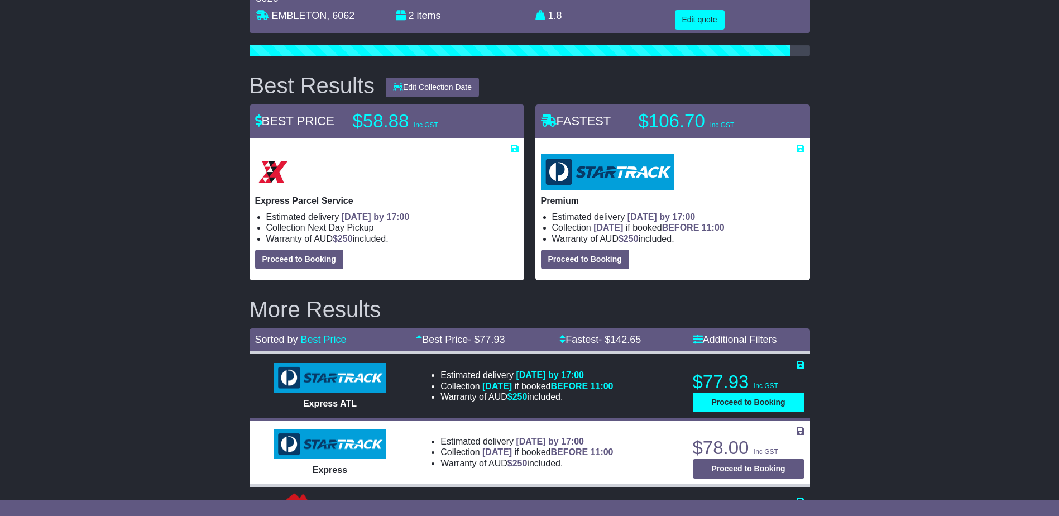 This screenshot has height=516, width=1059. I want to click on span: Sorted by, so click(276, 339).